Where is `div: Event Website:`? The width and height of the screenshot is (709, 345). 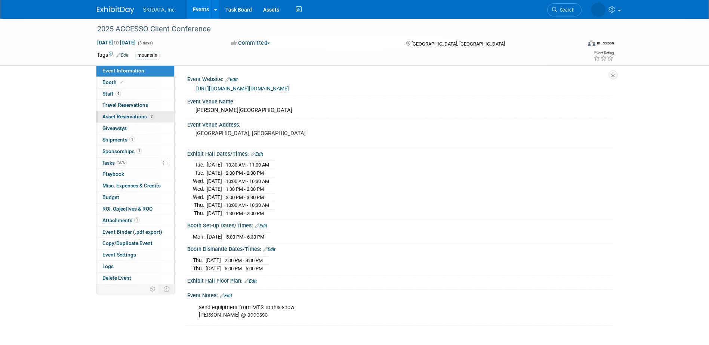 div: Event Website: is located at coordinates (400, 78).